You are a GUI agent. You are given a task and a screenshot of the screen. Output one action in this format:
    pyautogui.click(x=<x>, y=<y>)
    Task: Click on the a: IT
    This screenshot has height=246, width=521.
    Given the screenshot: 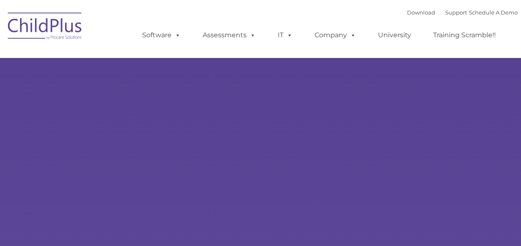 What is the action you would take?
    pyautogui.click(x=285, y=35)
    